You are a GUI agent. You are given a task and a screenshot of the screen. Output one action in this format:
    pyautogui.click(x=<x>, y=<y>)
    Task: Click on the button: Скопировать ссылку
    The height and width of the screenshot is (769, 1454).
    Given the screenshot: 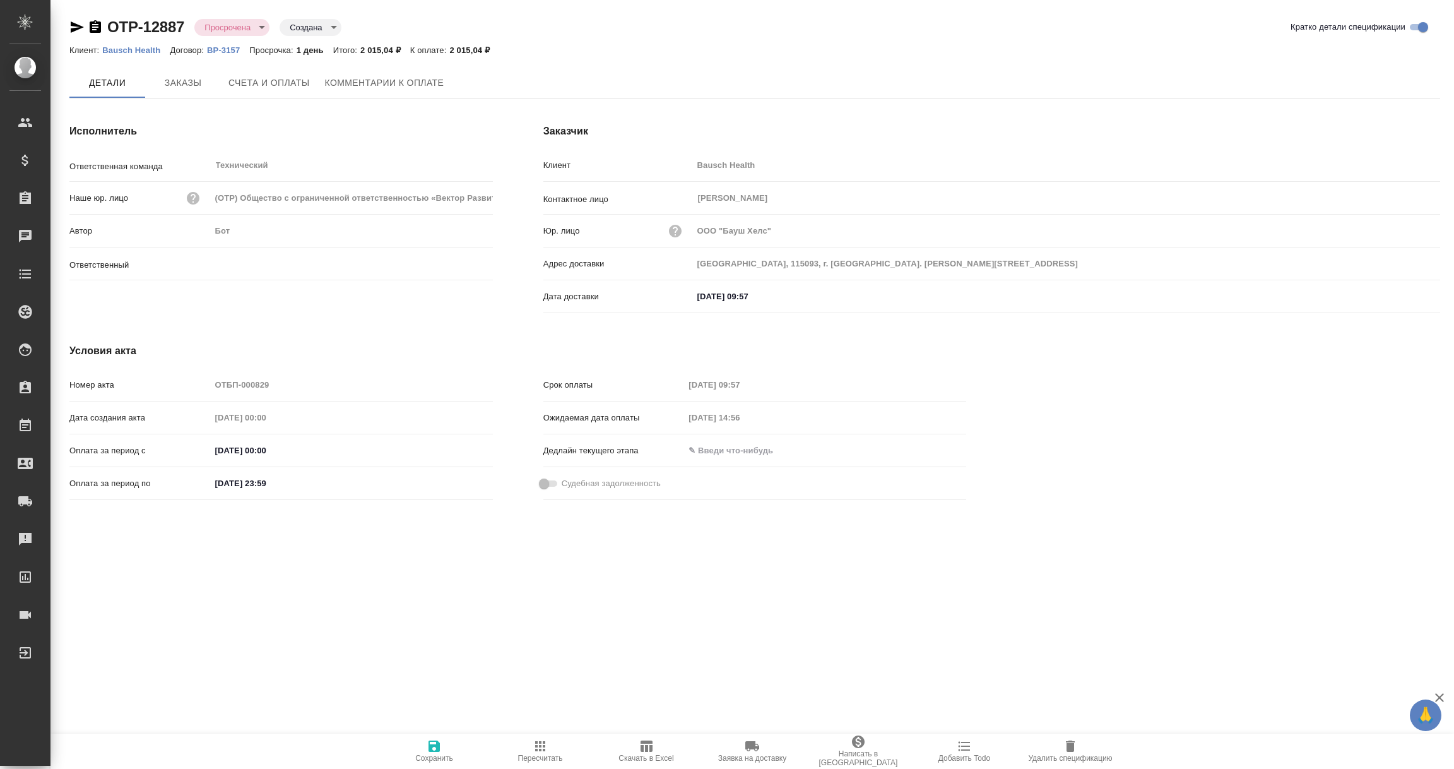 What is the action you would take?
    pyautogui.click(x=95, y=27)
    